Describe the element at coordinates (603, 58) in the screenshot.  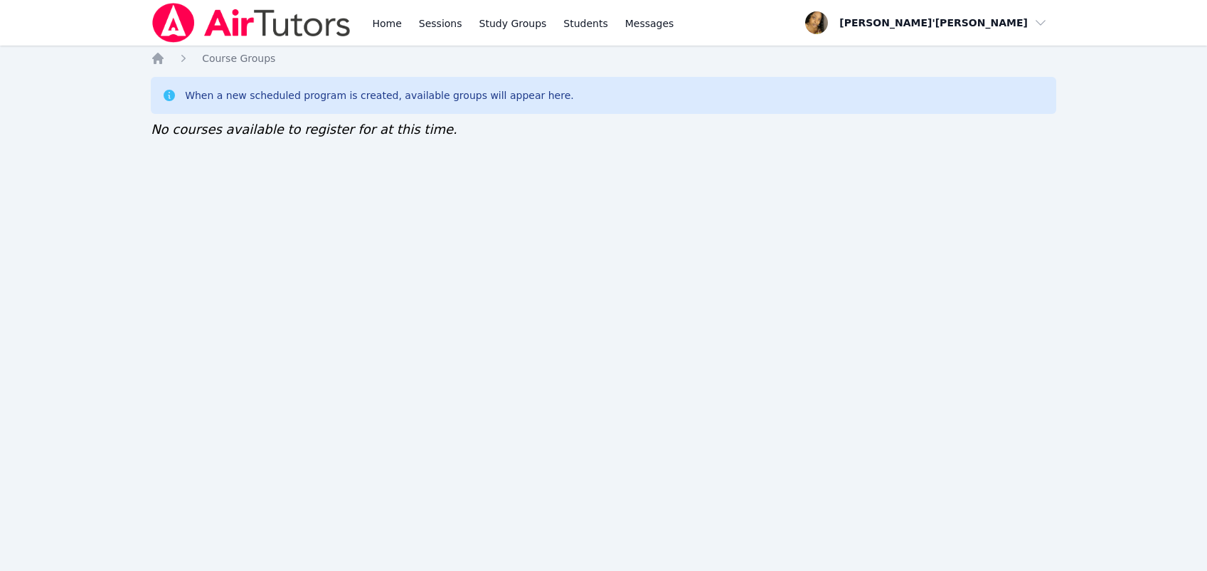
I see `nav: Breadcrumb` at that location.